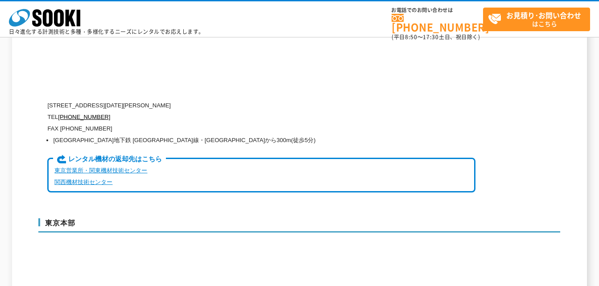 The image size is (599, 286). Describe the element at coordinates (411, 37) in the screenshot. I see `span: 8:50` at that location.